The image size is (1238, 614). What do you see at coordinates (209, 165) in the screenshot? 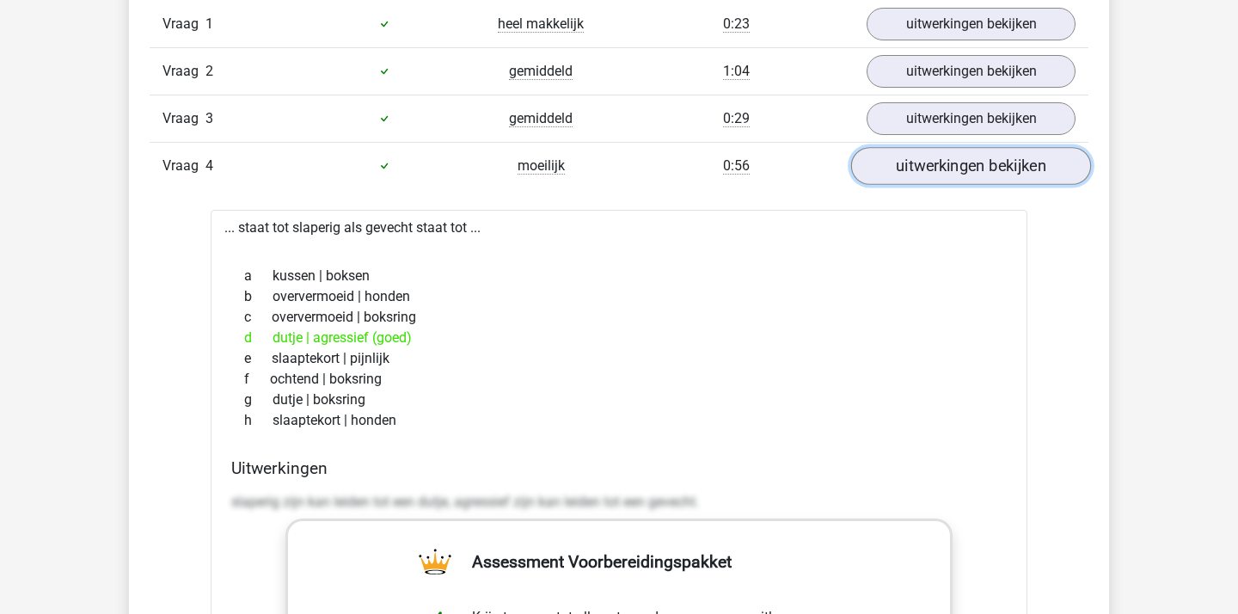
I see `span: 4` at bounding box center [209, 165].